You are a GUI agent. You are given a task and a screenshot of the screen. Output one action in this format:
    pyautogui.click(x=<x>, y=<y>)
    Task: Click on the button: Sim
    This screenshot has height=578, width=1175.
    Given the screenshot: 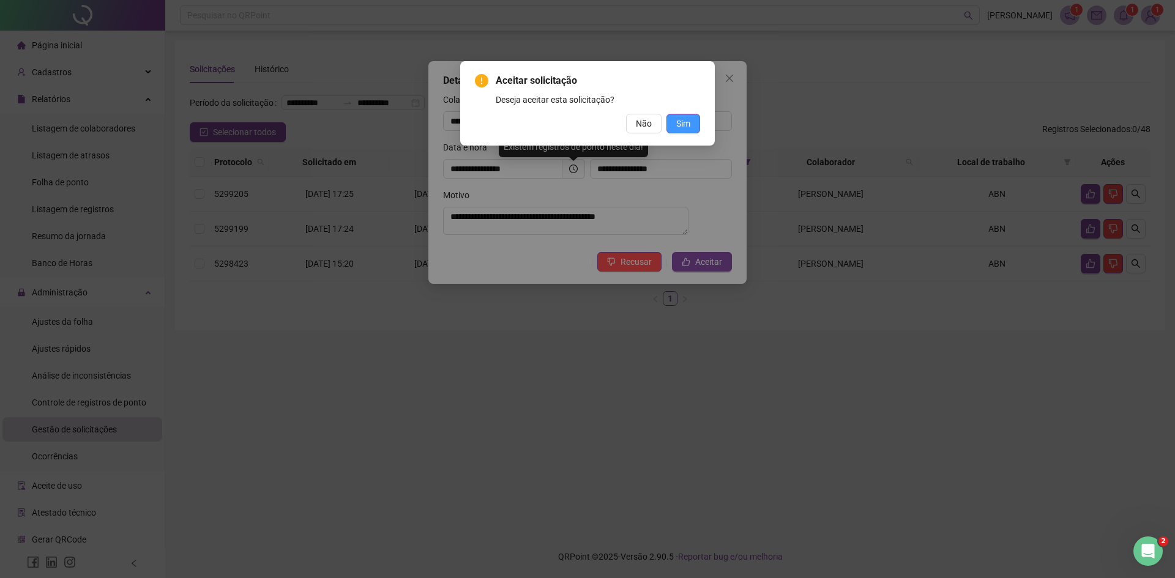 What is the action you would take?
    pyautogui.click(x=683, y=124)
    